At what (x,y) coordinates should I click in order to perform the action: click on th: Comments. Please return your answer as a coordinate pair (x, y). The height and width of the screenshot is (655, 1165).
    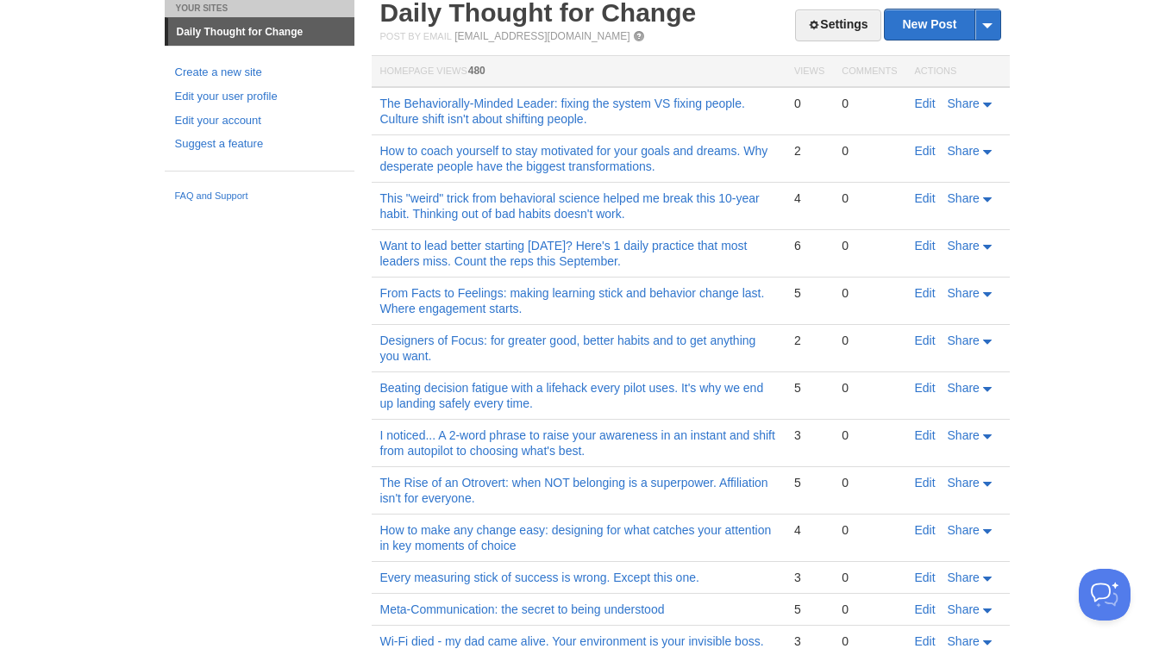
    Looking at the image, I should click on (869, 72).